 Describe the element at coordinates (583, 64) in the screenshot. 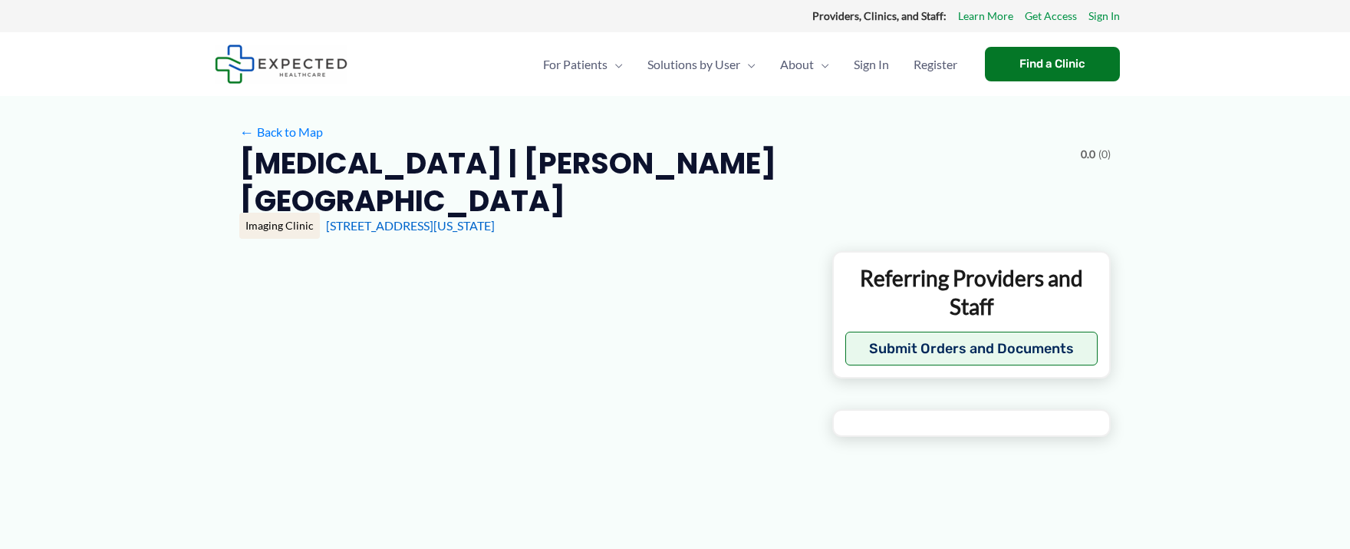

I see `a: For PatientsMenu Toggle` at that location.